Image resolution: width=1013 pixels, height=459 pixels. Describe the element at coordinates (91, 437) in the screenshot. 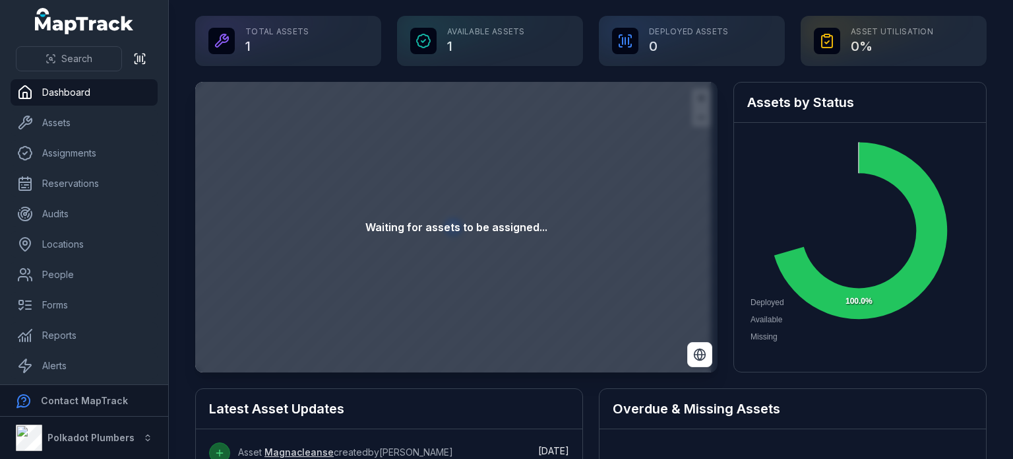

I see `strong: Polkadot Plumbers` at that location.